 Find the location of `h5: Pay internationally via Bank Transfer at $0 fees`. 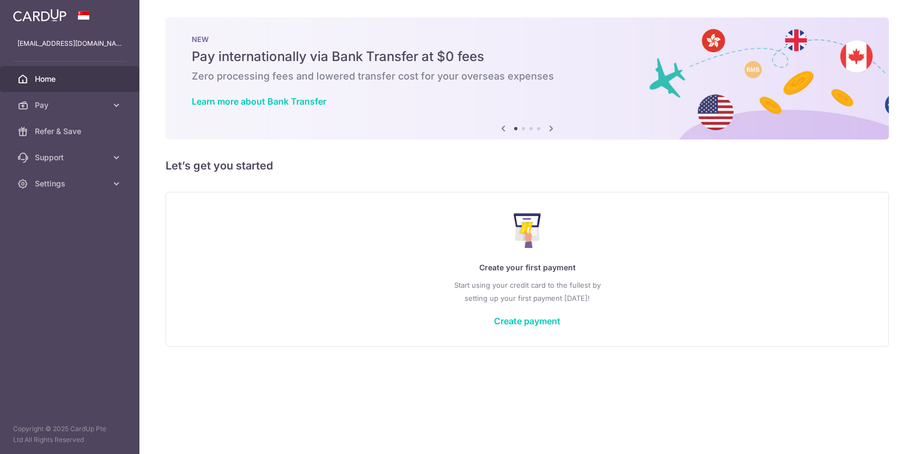

h5: Pay internationally via Bank Transfer at $0 fees is located at coordinates (527, 57).